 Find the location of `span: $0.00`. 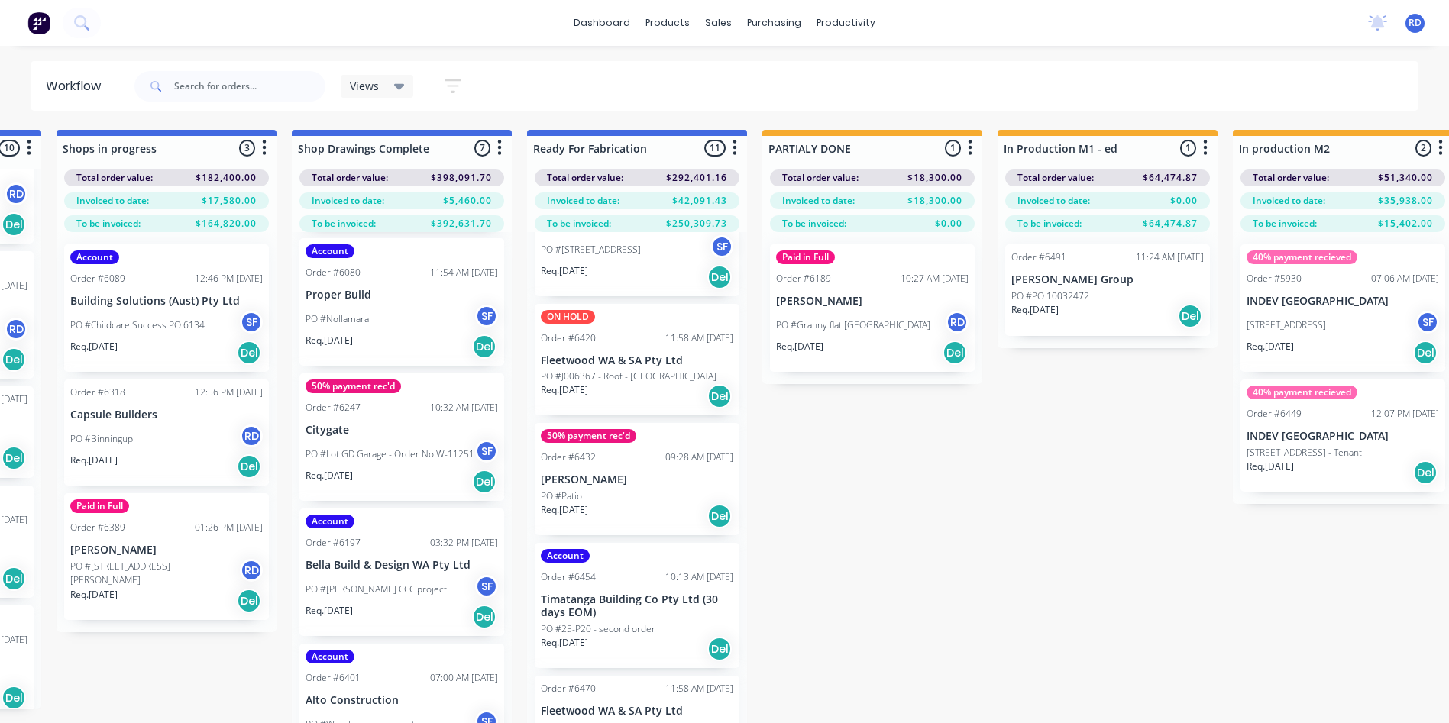

span: $0.00 is located at coordinates (948, 224).